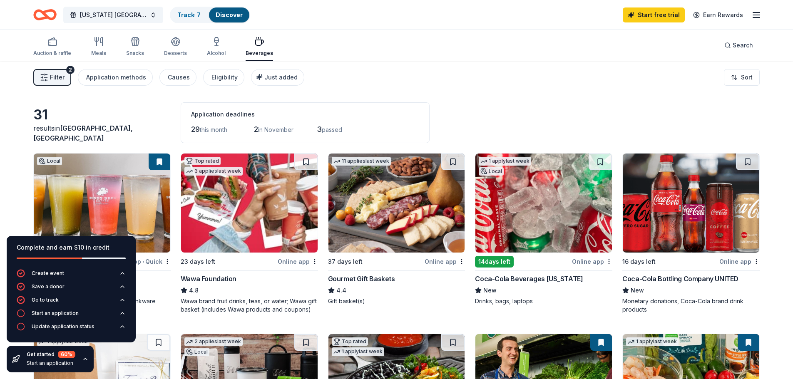 The image size is (793, 379). I want to click on div: Save a donor, so click(48, 287).